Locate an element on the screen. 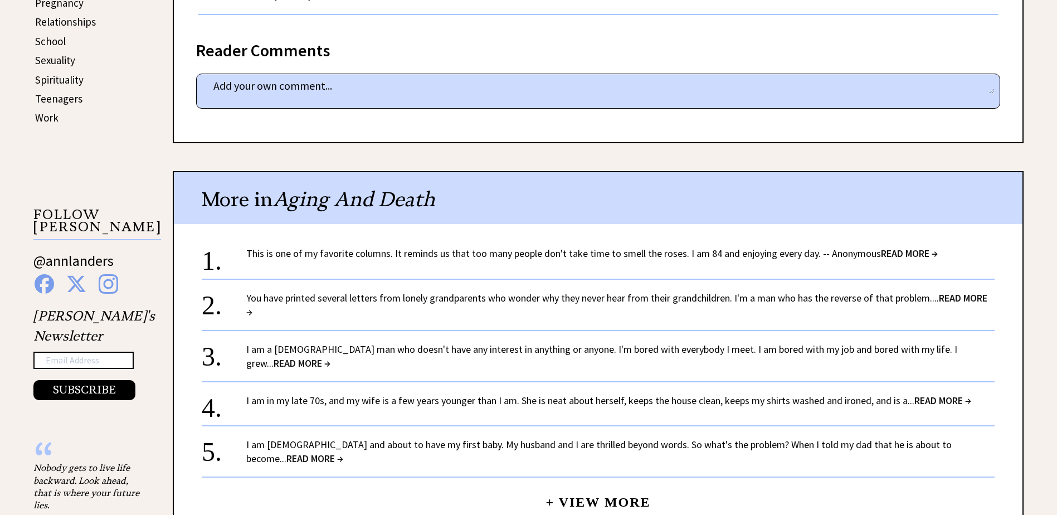 Image resolution: width=1057 pixels, height=515 pixels. div: 3. is located at coordinates (224, 352).